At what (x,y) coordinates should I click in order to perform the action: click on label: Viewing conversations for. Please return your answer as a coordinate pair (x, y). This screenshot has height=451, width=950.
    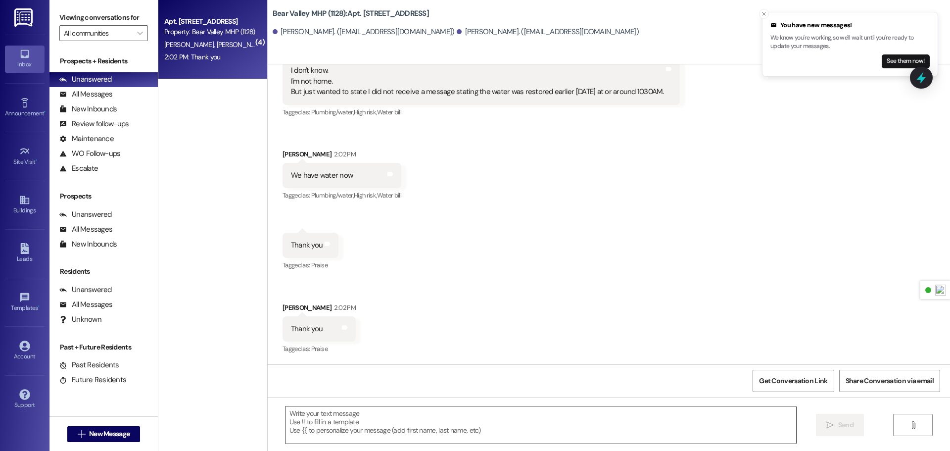
    Looking at the image, I should click on (103, 17).